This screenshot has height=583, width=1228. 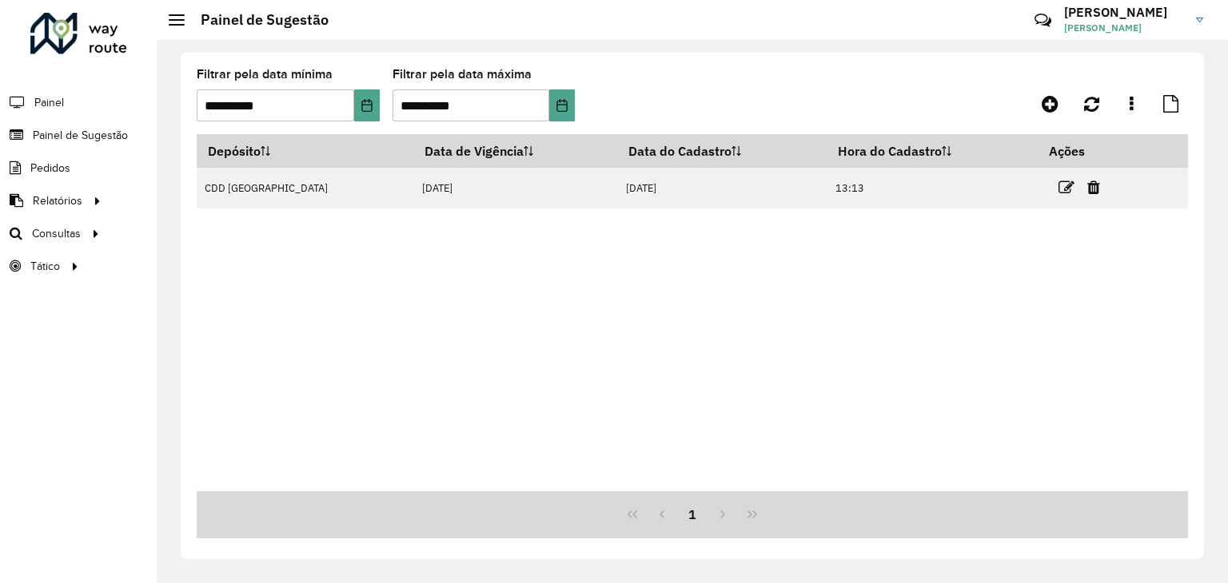 What do you see at coordinates (932, 188) in the screenshot?
I see `td: 13:13` at bounding box center [932, 188].